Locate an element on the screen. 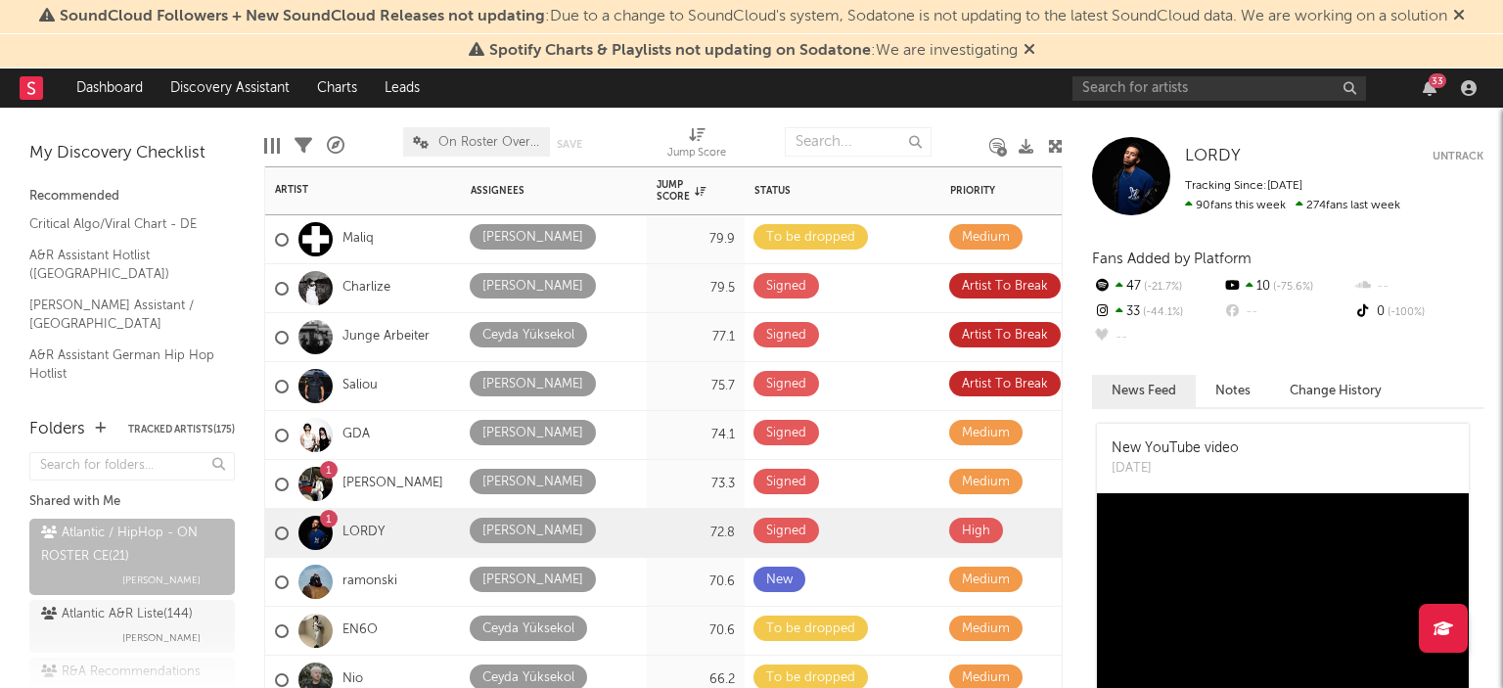 Image resolution: width=1503 pixels, height=688 pixels. div: Recommended is located at coordinates (132, 197).